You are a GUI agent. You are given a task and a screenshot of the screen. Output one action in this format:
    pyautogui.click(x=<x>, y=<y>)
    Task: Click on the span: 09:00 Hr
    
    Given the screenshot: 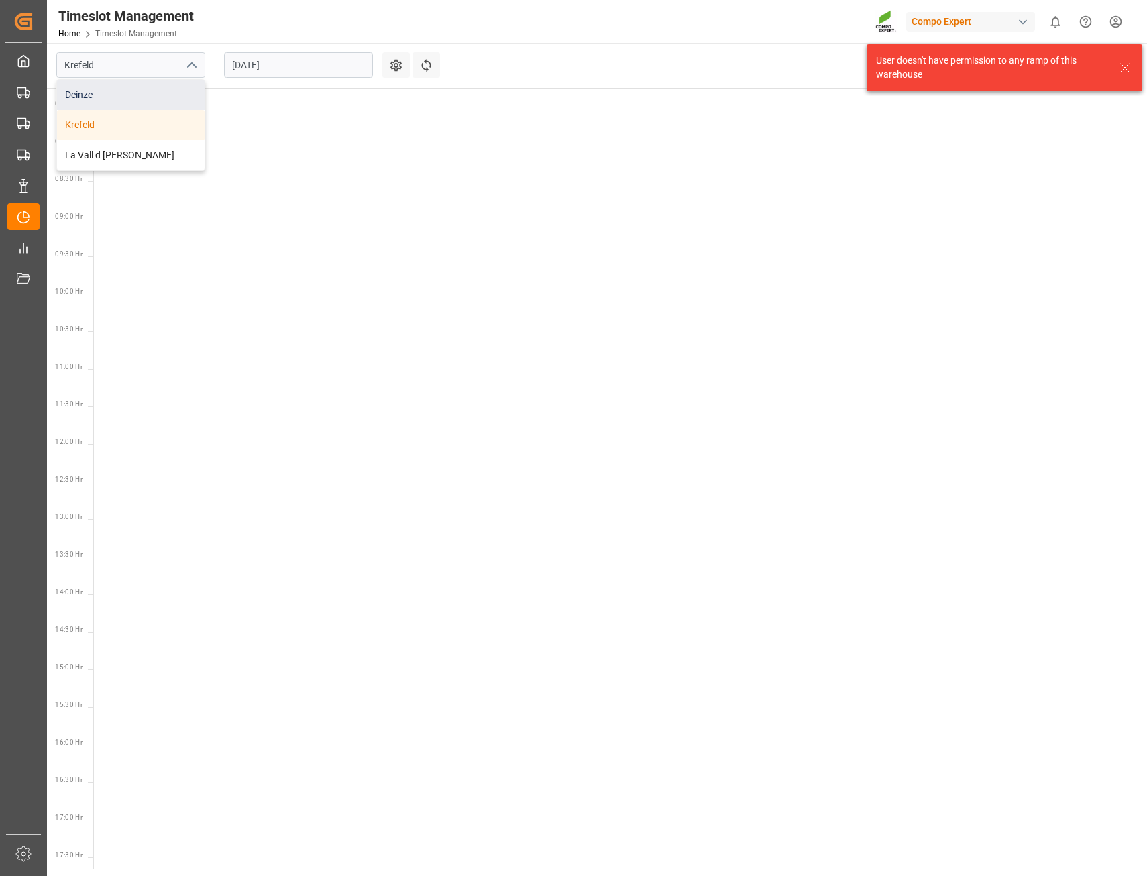 What is the action you would take?
    pyautogui.click(x=68, y=216)
    